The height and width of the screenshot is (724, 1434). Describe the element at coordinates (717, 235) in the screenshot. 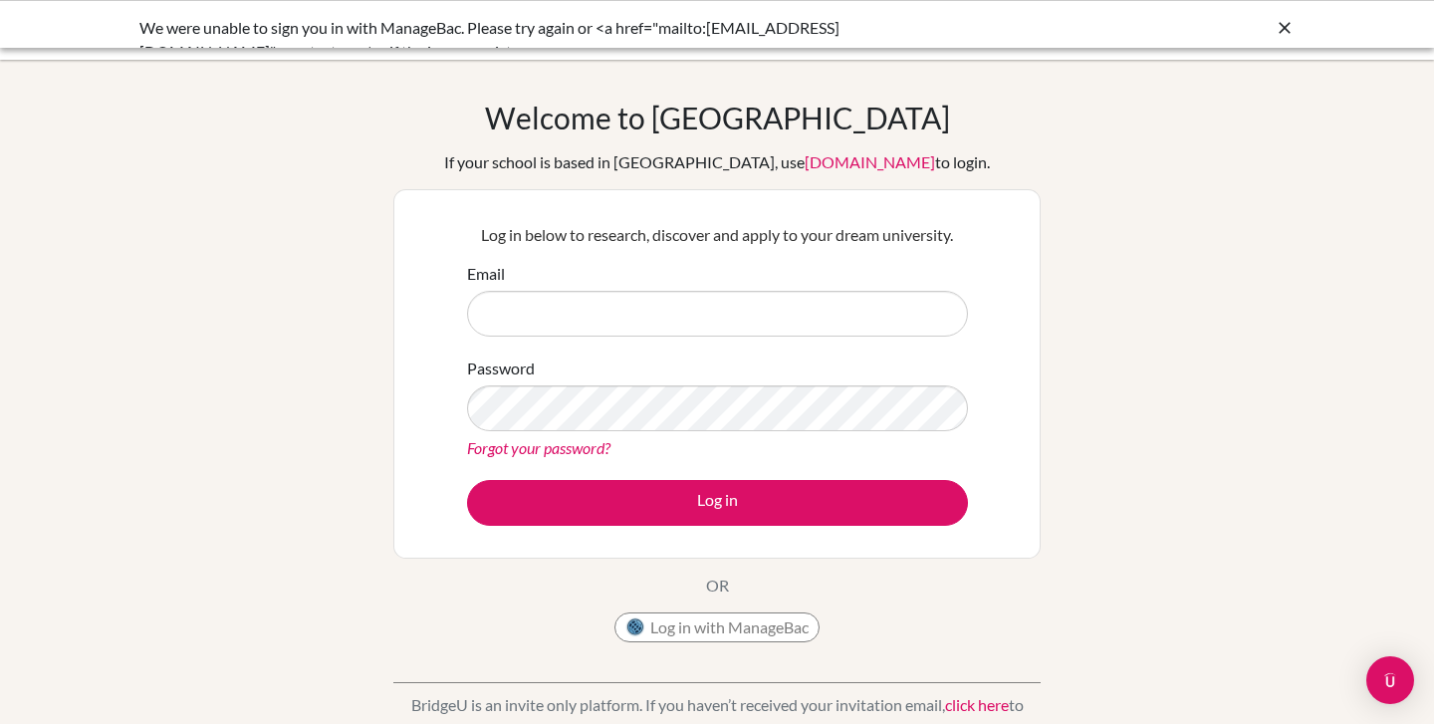

I see `p: Log in below to research, discover and apply to your dream university.` at that location.